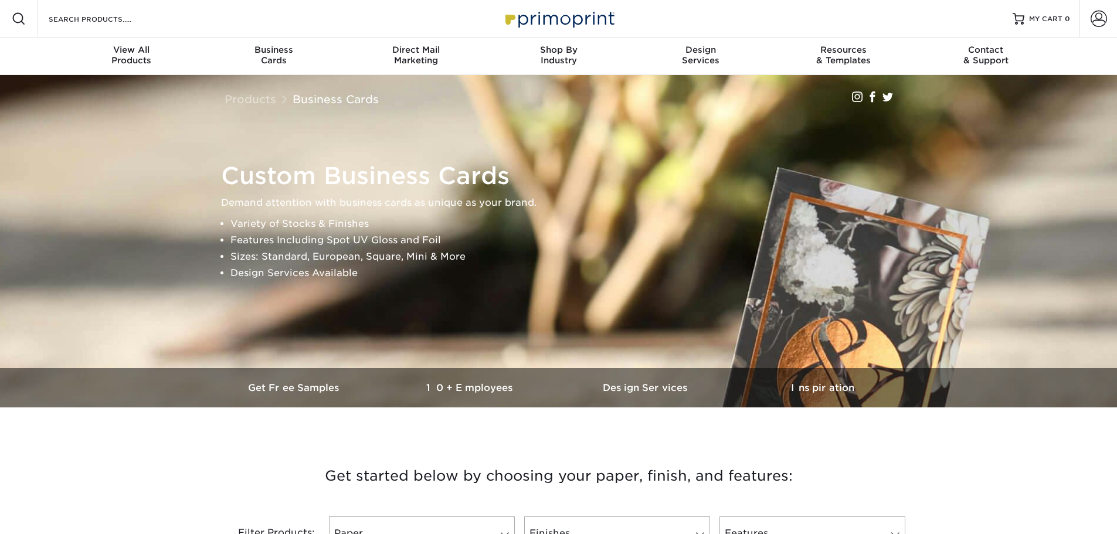 This screenshot has height=534, width=1117. Describe the element at coordinates (823, 388) in the screenshot. I see `h3: Inspiration` at that location.